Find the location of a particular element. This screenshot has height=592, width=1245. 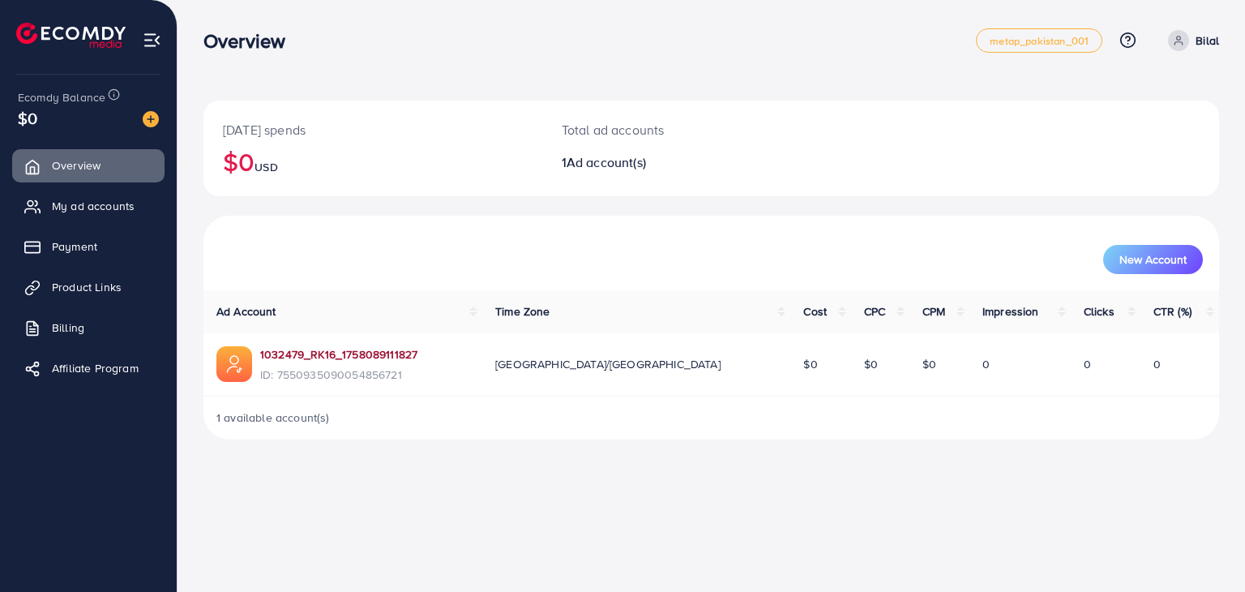

span: CPC is located at coordinates (875, 311).